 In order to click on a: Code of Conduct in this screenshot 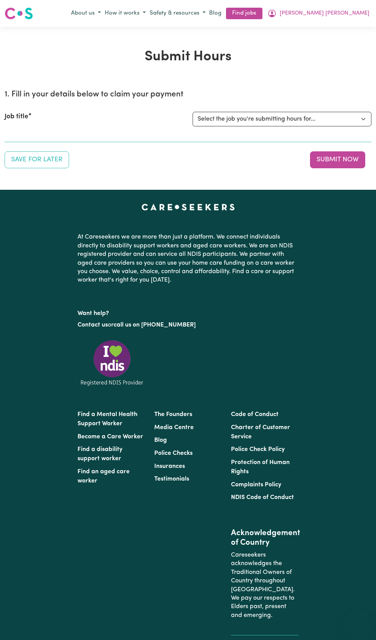, I will do `click(255, 414)`.